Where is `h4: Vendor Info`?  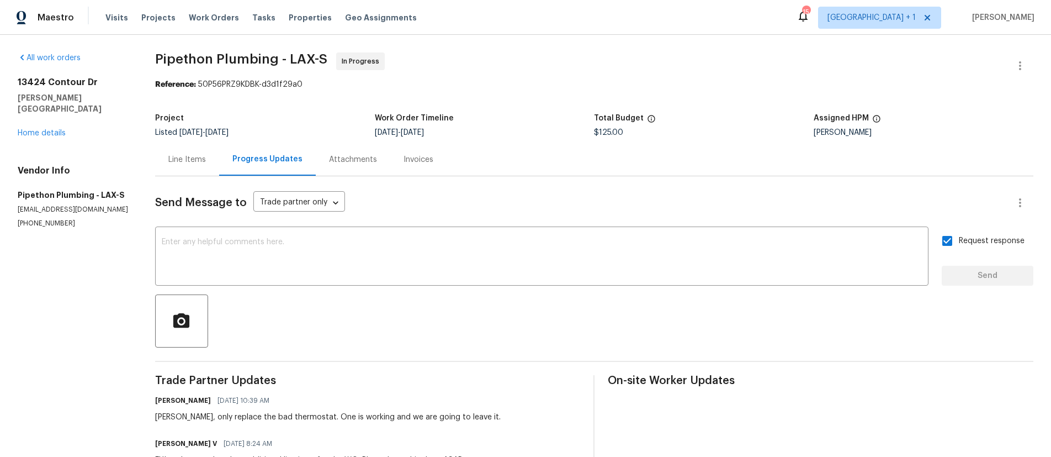 h4: Vendor Info is located at coordinates (73, 171).